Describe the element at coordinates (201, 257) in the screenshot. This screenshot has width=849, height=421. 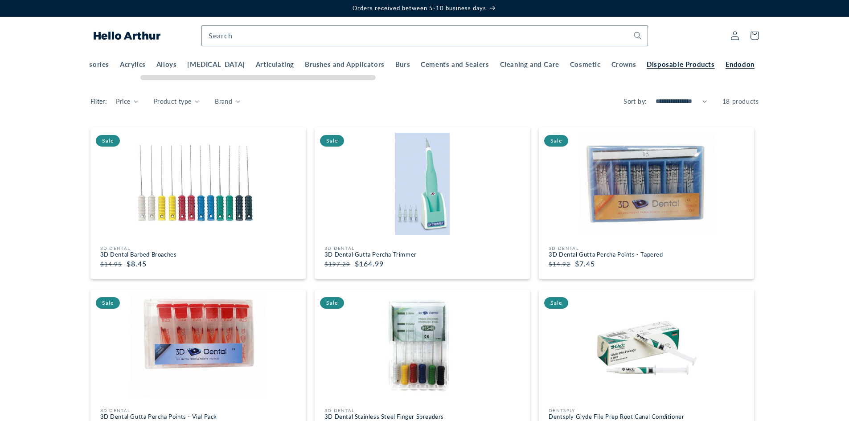
I see `a: 3D Dental3D Dental Barbed Broaches $14.95 $8.45` at that location.